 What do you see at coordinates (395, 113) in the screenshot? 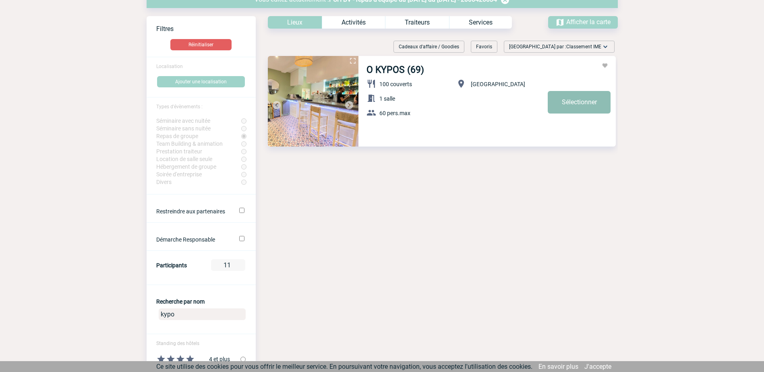
I see `span: 60 pers.max` at bounding box center [395, 113].